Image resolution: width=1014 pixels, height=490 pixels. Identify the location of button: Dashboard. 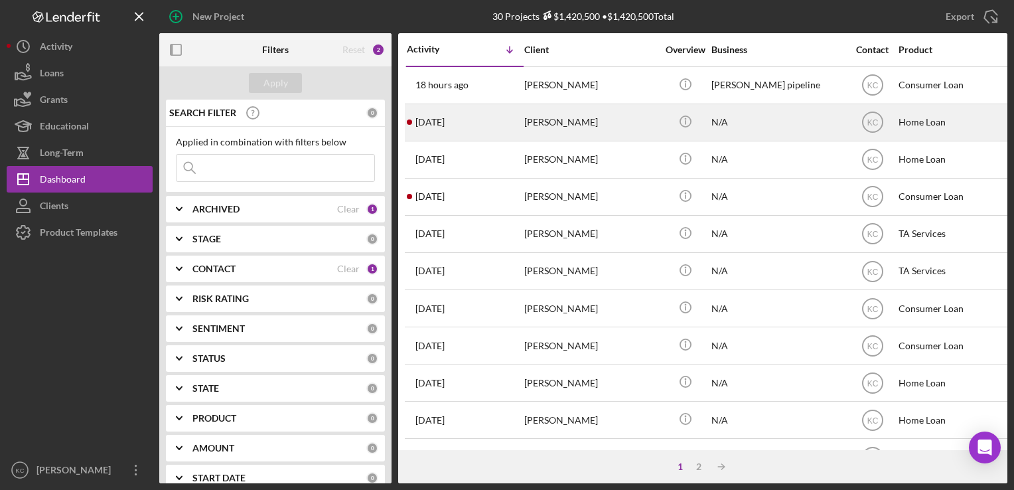
(80, 179).